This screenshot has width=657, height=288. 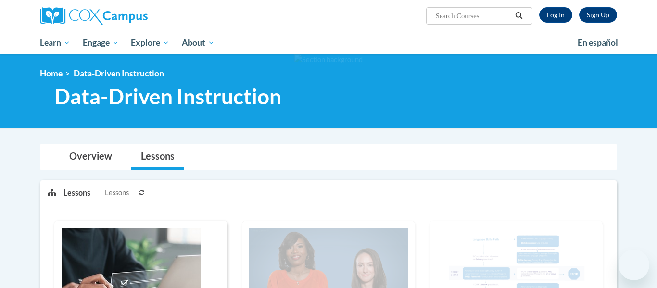 I want to click on a: Register, so click(x=598, y=15).